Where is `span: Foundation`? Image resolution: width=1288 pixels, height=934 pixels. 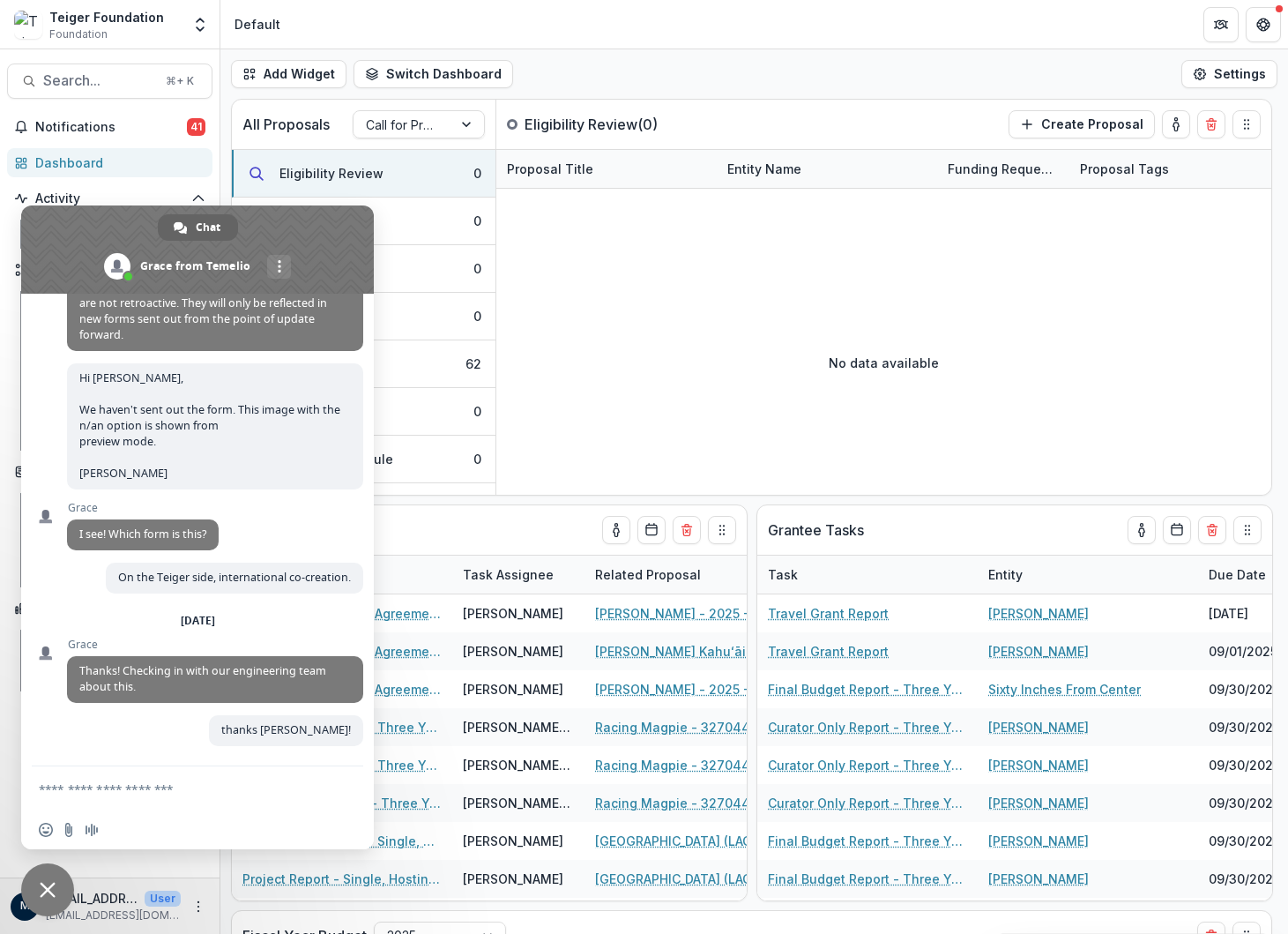 span: Foundation is located at coordinates (78, 34).